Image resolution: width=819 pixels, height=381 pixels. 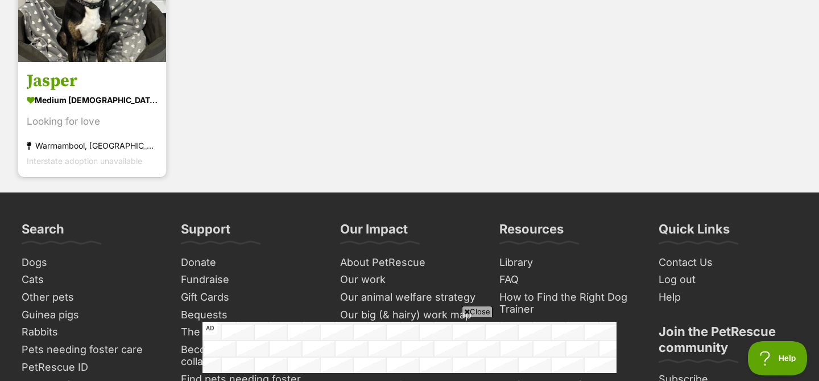 I want to click on h3: Join the PetRescue community, so click(x=728, y=342).